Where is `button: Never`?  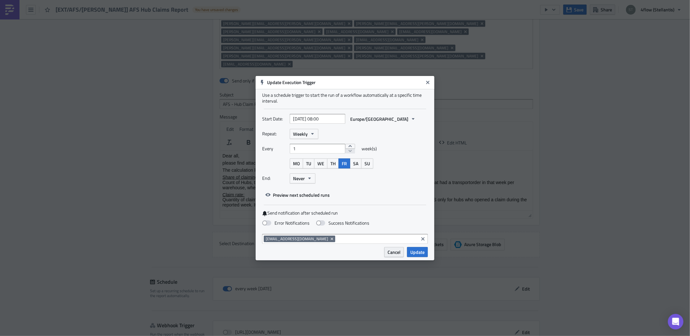 button: Never is located at coordinates (302, 178).